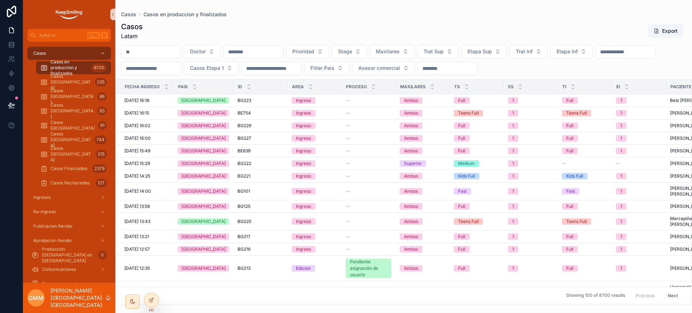 This screenshot has width=692, height=313. What do you see at coordinates (74, 169) in the screenshot?
I see `a: Casos Finalizados2379` at bounding box center [74, 169].